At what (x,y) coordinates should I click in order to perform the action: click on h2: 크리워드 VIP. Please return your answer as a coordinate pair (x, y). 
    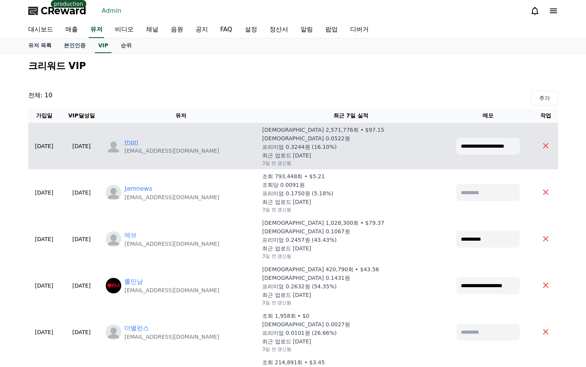
    Looking at the image, I should click on (293, 66).